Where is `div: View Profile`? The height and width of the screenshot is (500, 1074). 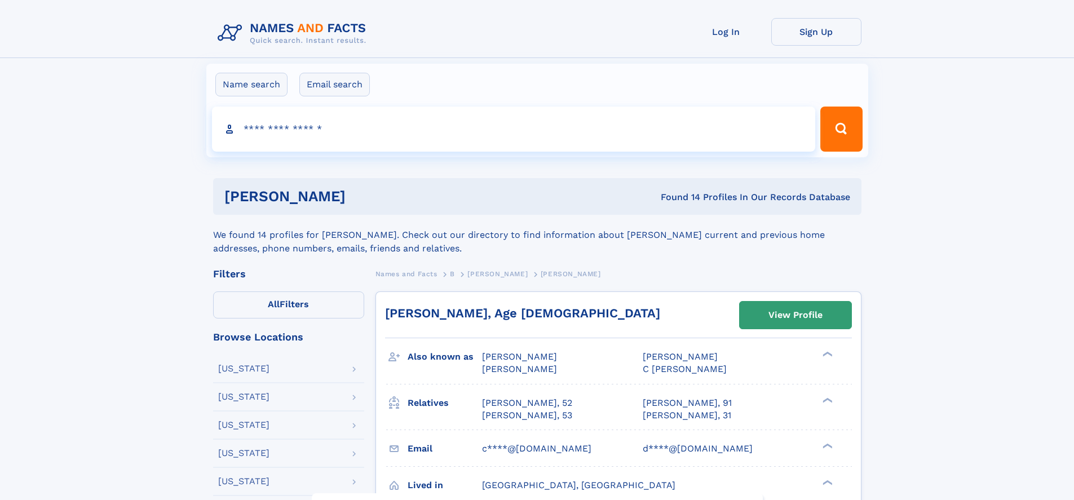
div: View Profile is located at coordinates (795, 315).